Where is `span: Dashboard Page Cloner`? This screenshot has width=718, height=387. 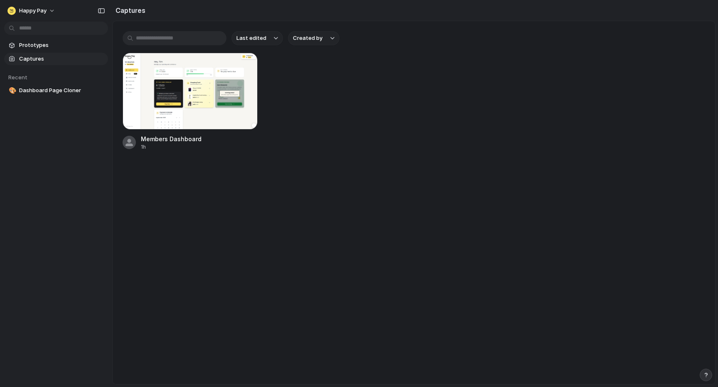 span: Dashboard Page Cloner is located at coordinates (62, 91).